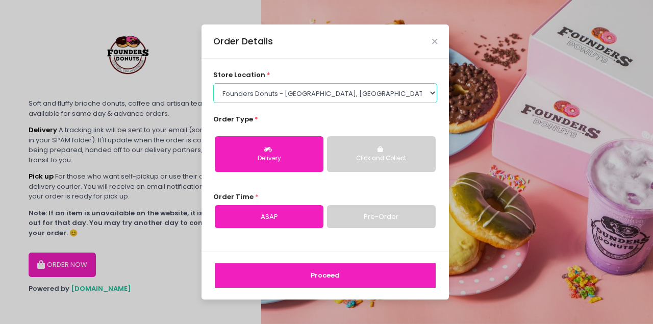  What do you see at coordinates (233, 119) in the screenshot?
I see `span: Order Type` at bounding box center [233, 119].